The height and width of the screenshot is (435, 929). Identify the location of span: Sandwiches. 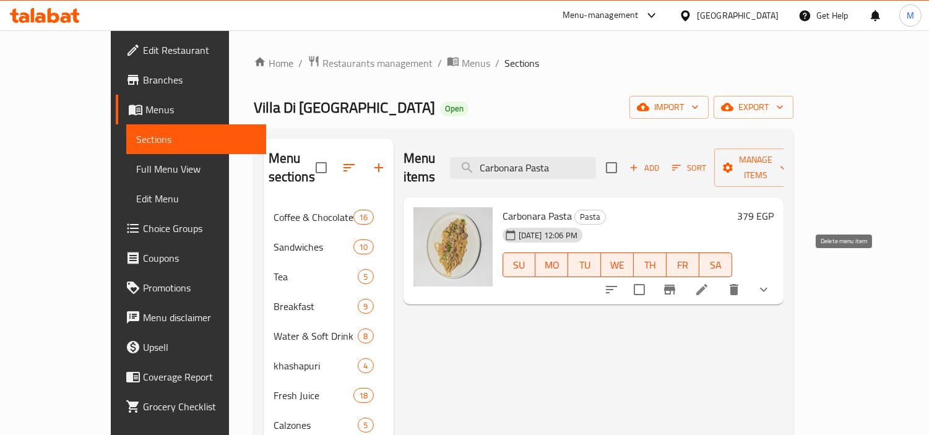
(314, 247).